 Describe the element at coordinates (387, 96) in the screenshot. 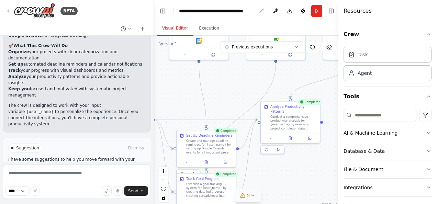

I see `button: Tools` at that location.